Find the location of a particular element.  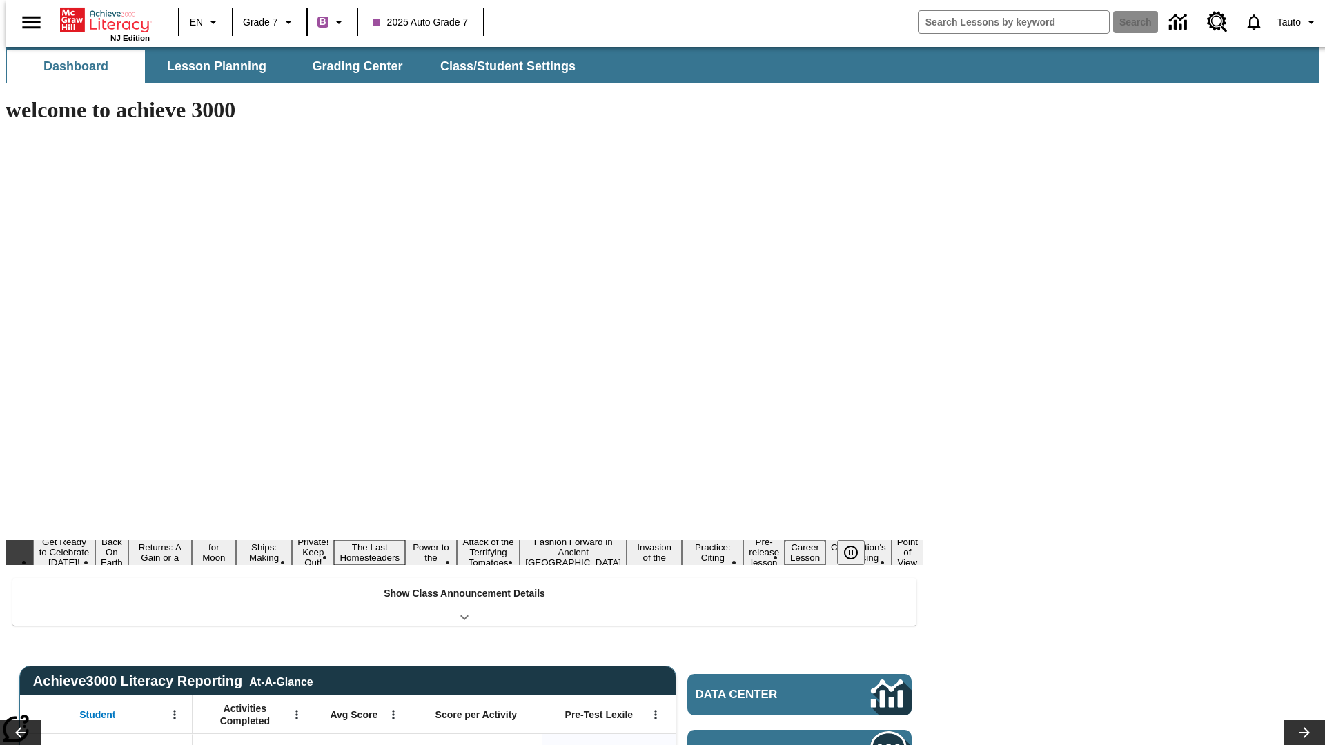

button: Slide 6 Private! Keep Out! is located at coordinates (313, 552).